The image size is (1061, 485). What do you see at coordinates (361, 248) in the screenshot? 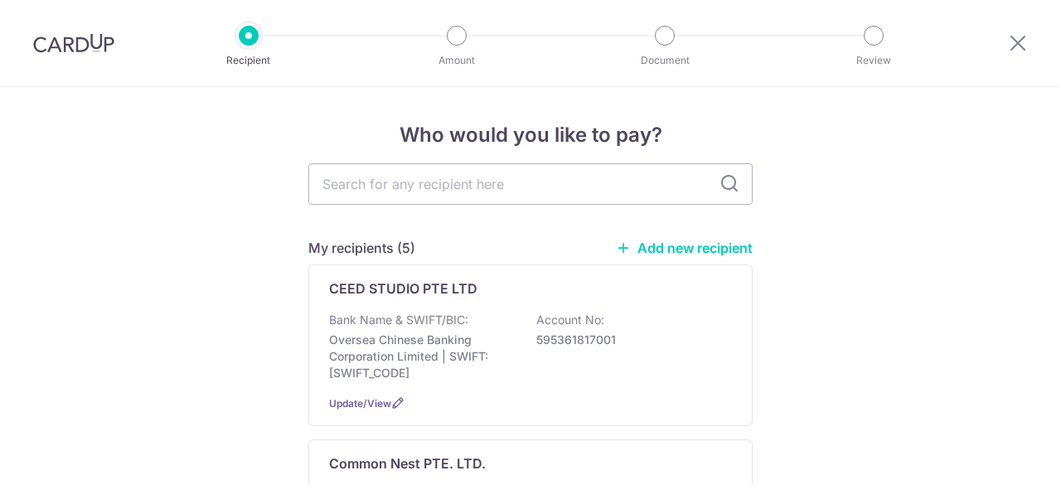
I see `h5: My recipients (5)` at bounding box center [361, 248].